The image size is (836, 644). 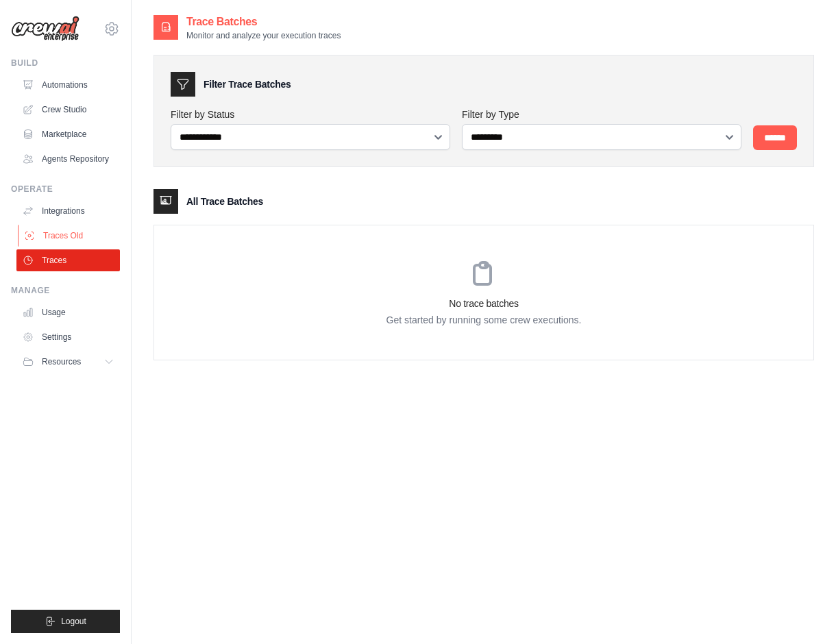 What do you see at coordinates (68, 312) in the screenshot?
I see `a: Usage` at bounding box center [68, 312].